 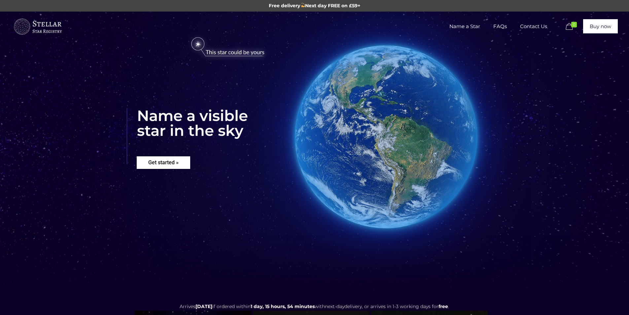 What do you see at coordinates (534, 26) in the screenshot?
I see `a: Contact Us` at bounding box center [534, 26].